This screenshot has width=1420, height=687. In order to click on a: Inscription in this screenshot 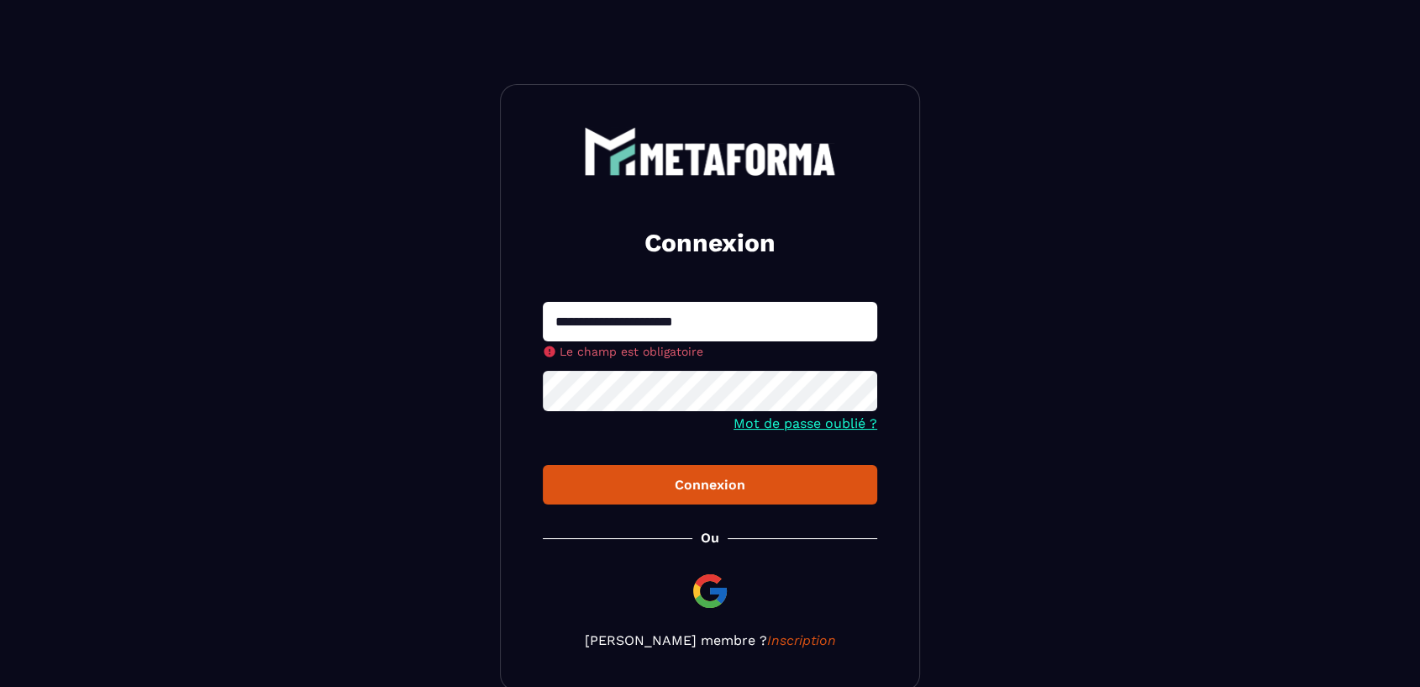, I will do `click(802, 640)`.